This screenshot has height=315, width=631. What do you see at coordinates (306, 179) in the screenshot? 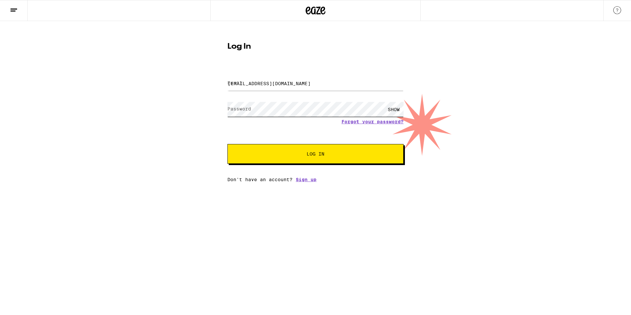
I see `a: Sign up` at bounding box center [306, 179].